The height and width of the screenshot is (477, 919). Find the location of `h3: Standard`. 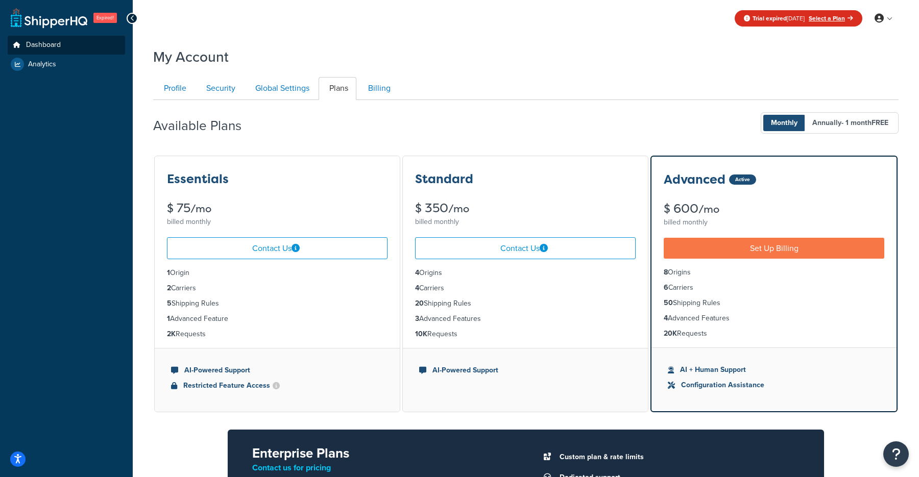

h3: Standard is located at coordinates (444, 179).